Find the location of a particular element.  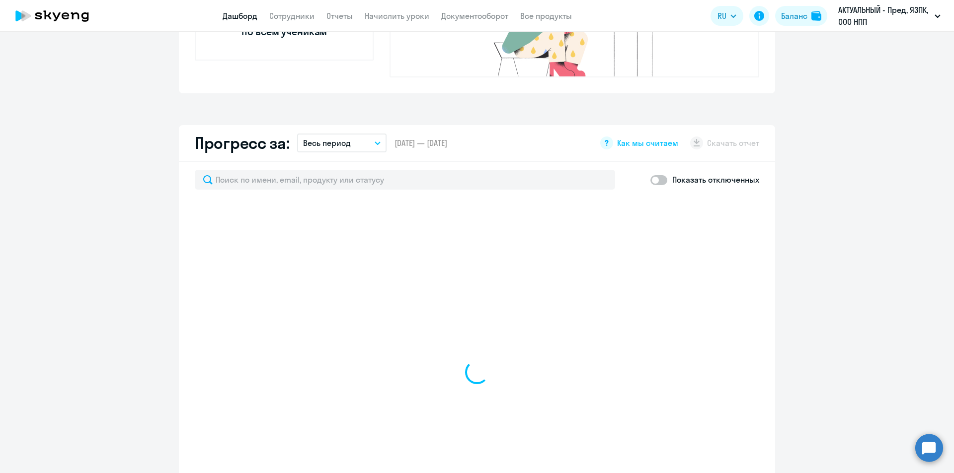

span: Как мы считаем is located at coordinates (647, 143).